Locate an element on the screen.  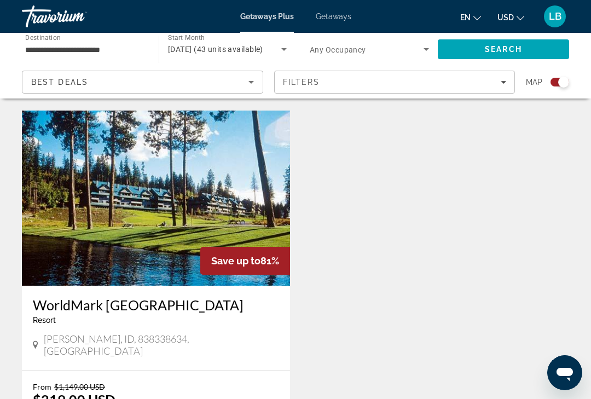
div: 81% is located at coordinates (245, 260).